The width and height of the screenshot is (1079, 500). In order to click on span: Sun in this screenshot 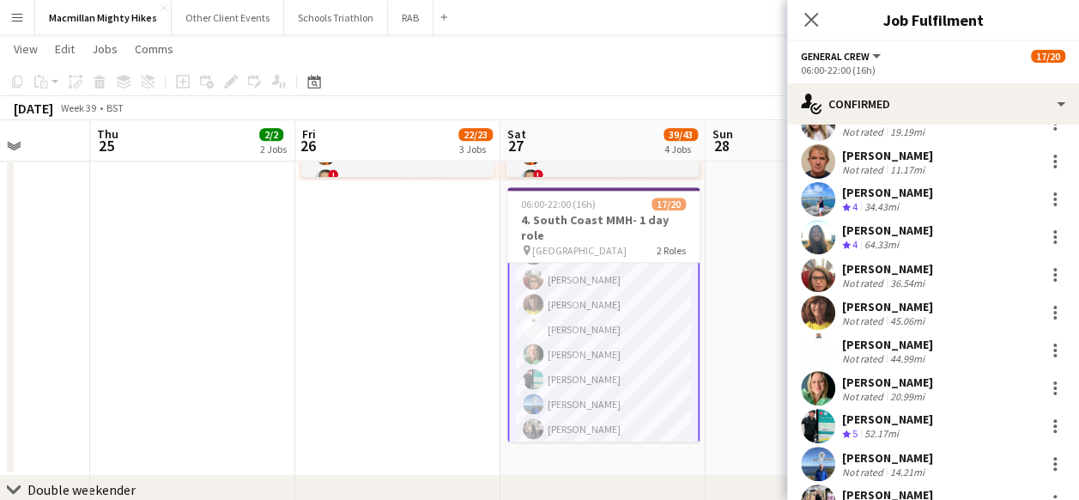, I will do `click(723, 134)`.